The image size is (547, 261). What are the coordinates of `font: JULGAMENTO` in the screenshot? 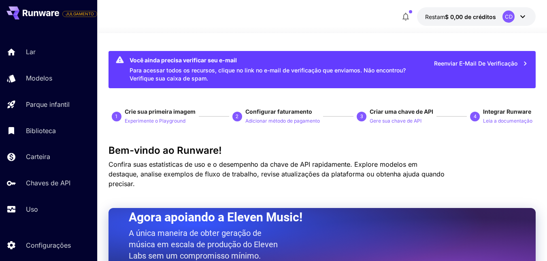 It's located at (80, 14).